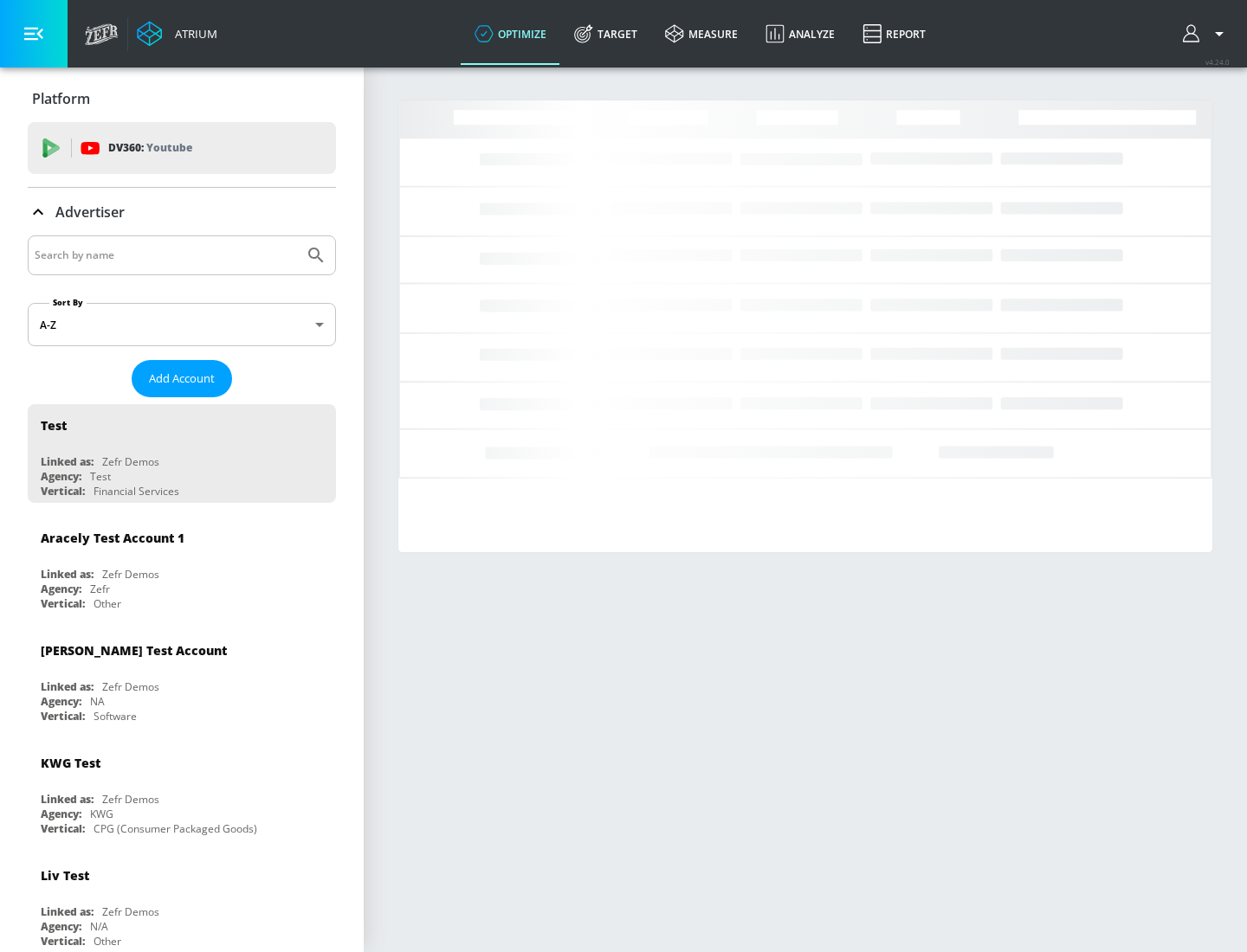 The height and width of the screenshot is (952, 1247). What do you see at coordinates (182, 212) in the screenshot?
I see `div: Advertiser` at bounding box center [182, 212].